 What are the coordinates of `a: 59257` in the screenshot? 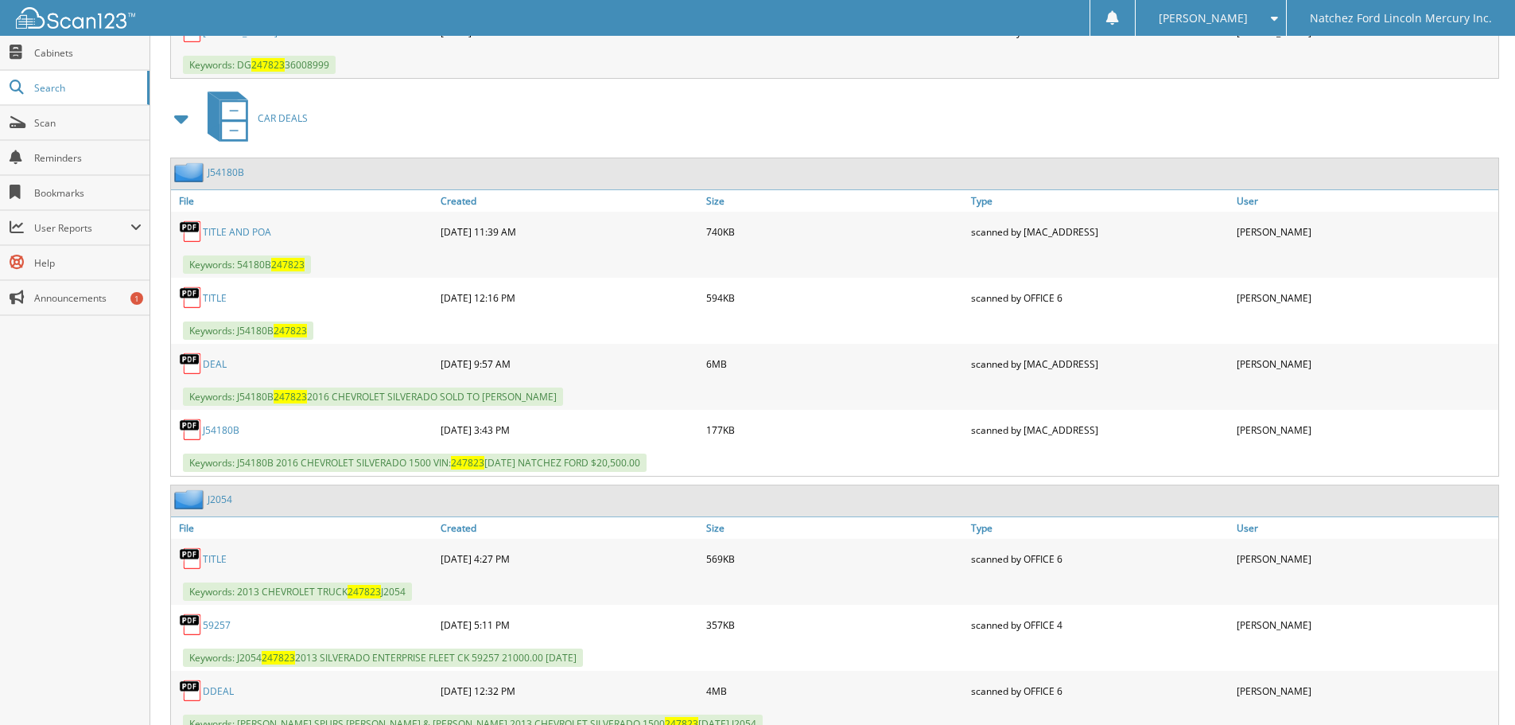 It's located at (216, 624).